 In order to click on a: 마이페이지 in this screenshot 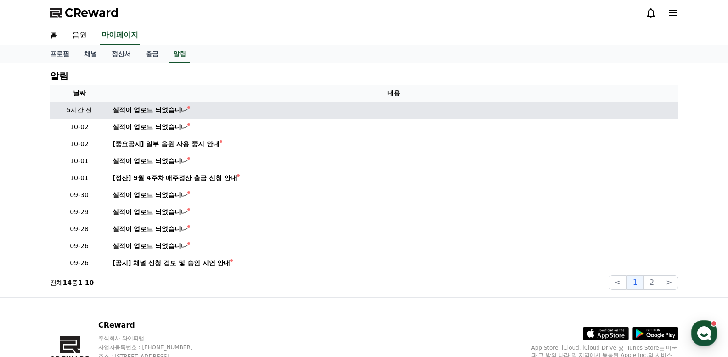, I will do `click(120, 35)`.